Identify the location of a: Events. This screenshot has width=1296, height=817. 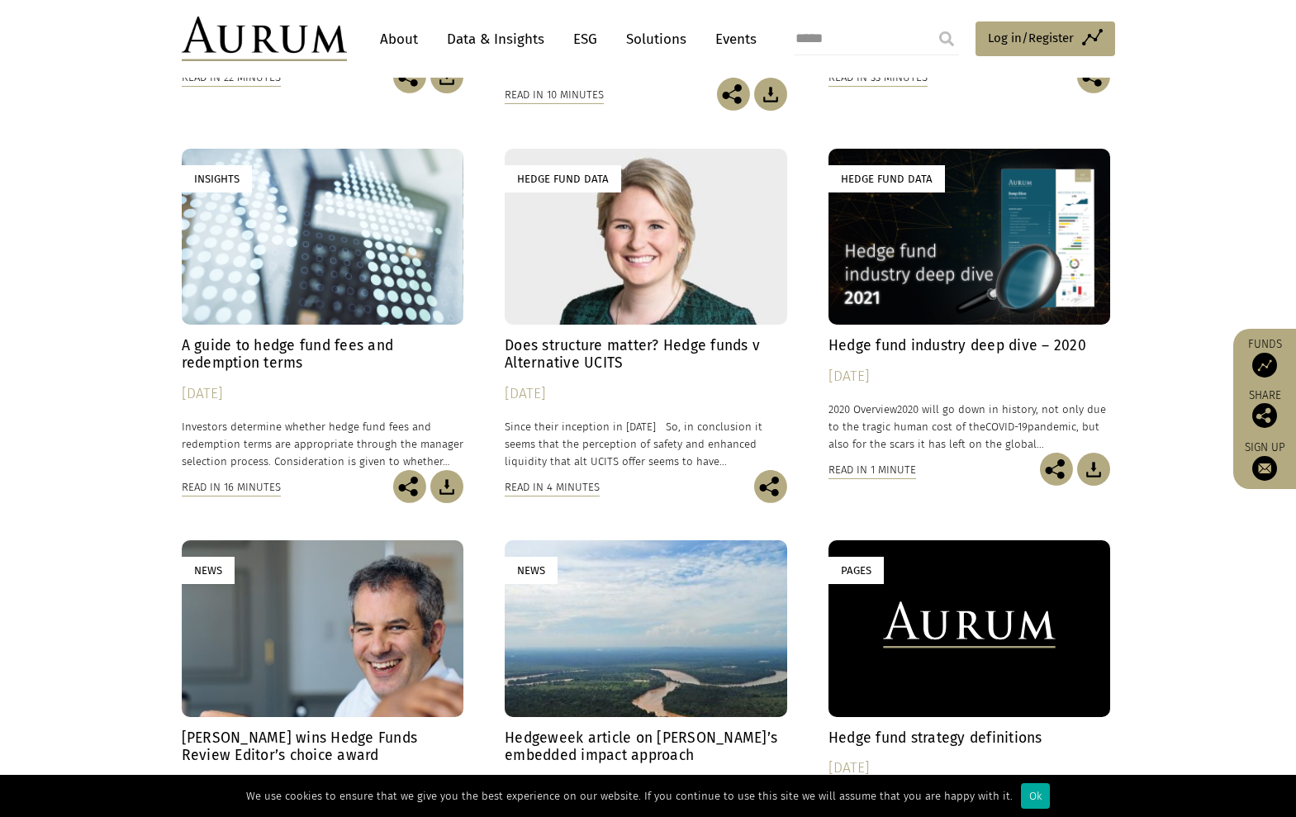
(732, 39).